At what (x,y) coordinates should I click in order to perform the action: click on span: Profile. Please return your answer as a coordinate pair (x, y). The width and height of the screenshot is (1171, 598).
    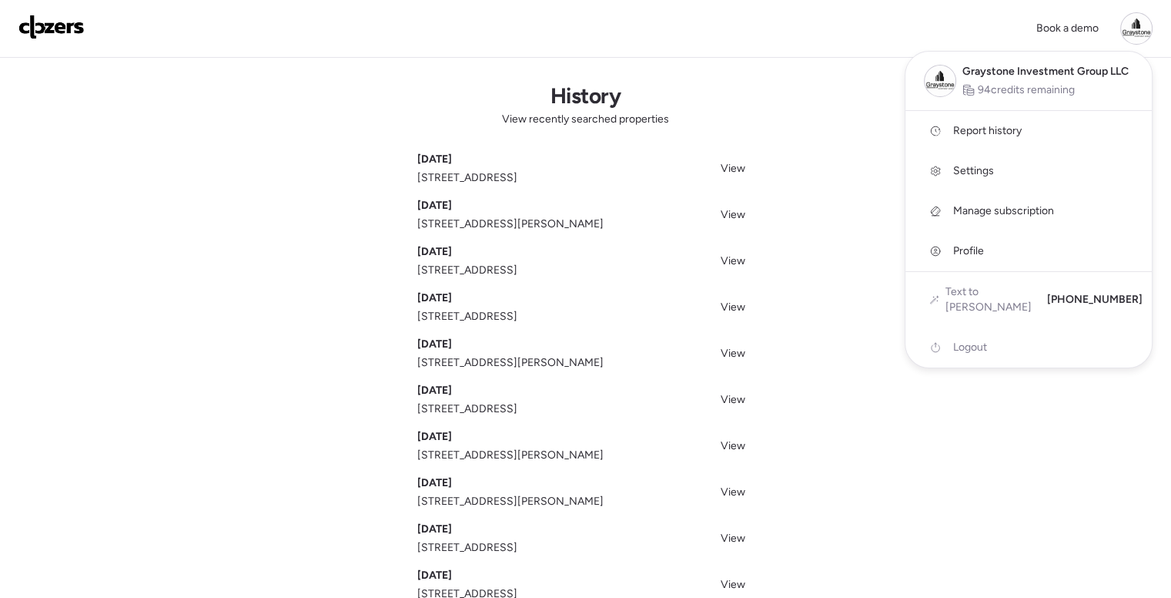
    Looking at the image, I should click on (969, 251).